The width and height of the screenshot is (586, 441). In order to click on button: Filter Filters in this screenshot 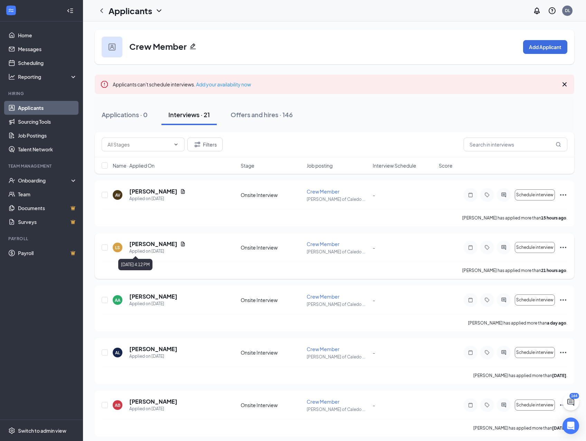, I will do `click(205, 145)`.